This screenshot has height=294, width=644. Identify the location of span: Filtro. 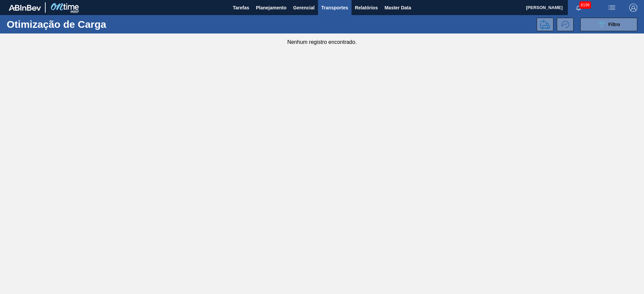
(614, 24).